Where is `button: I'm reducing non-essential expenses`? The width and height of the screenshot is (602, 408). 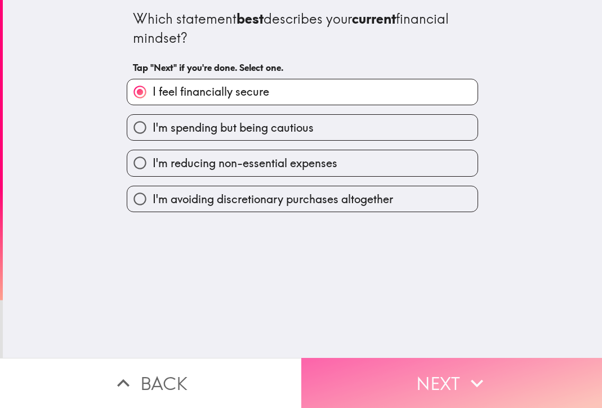 button: I'm reducing non-essential expenses is located at coordinates (302, 163).